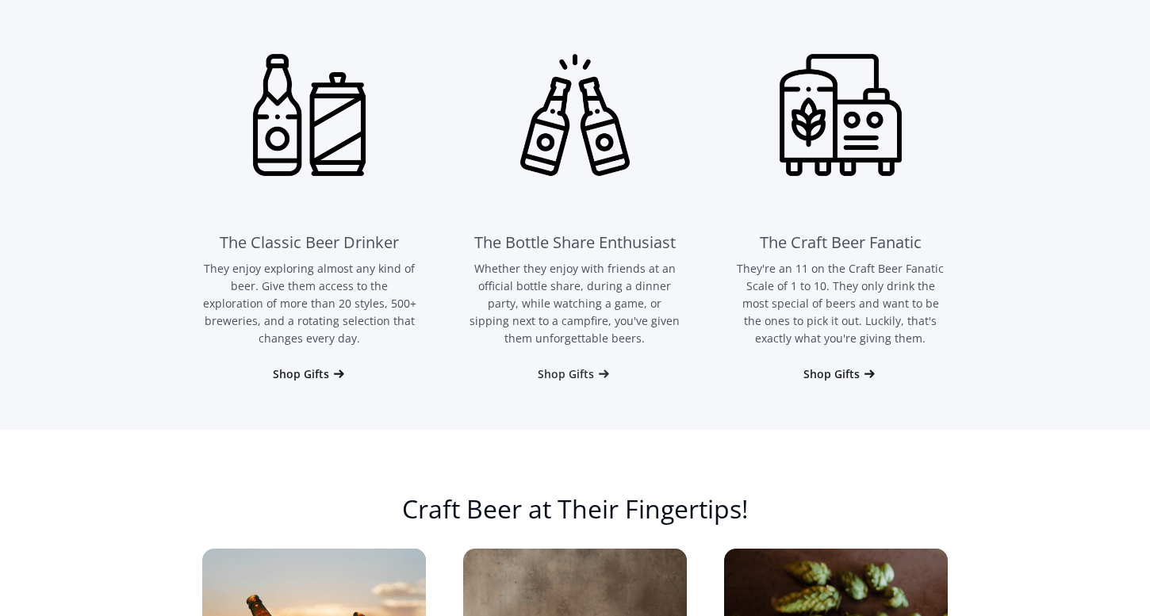 This screenshot has height=616, width=1150. I want to click on p: Whether they enjoy with friends at an official bottle share, during a dinner party, while watchin..., so click(575, 304).